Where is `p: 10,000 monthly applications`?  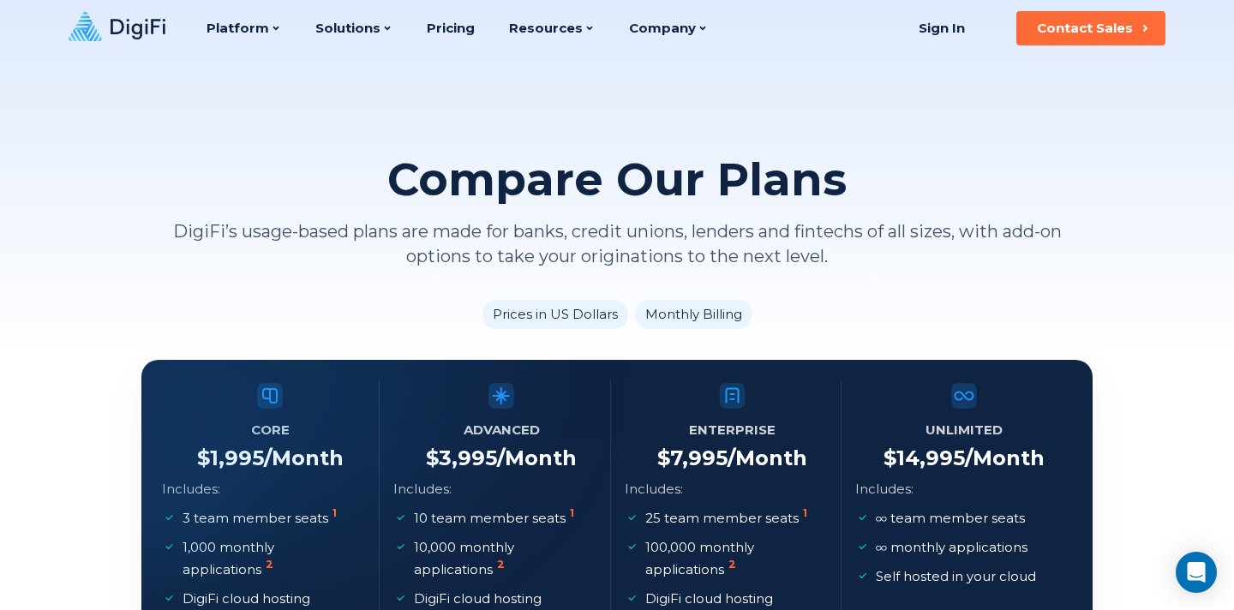 p: 10,000 monthly applications is located at coordinates (503, 559).